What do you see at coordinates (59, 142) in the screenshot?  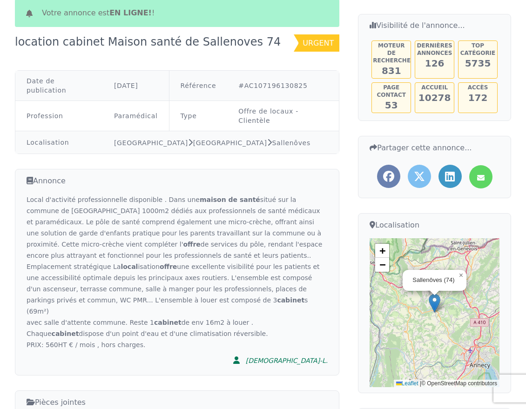 I see `td: Localisation` at bounding box center [59, 142].